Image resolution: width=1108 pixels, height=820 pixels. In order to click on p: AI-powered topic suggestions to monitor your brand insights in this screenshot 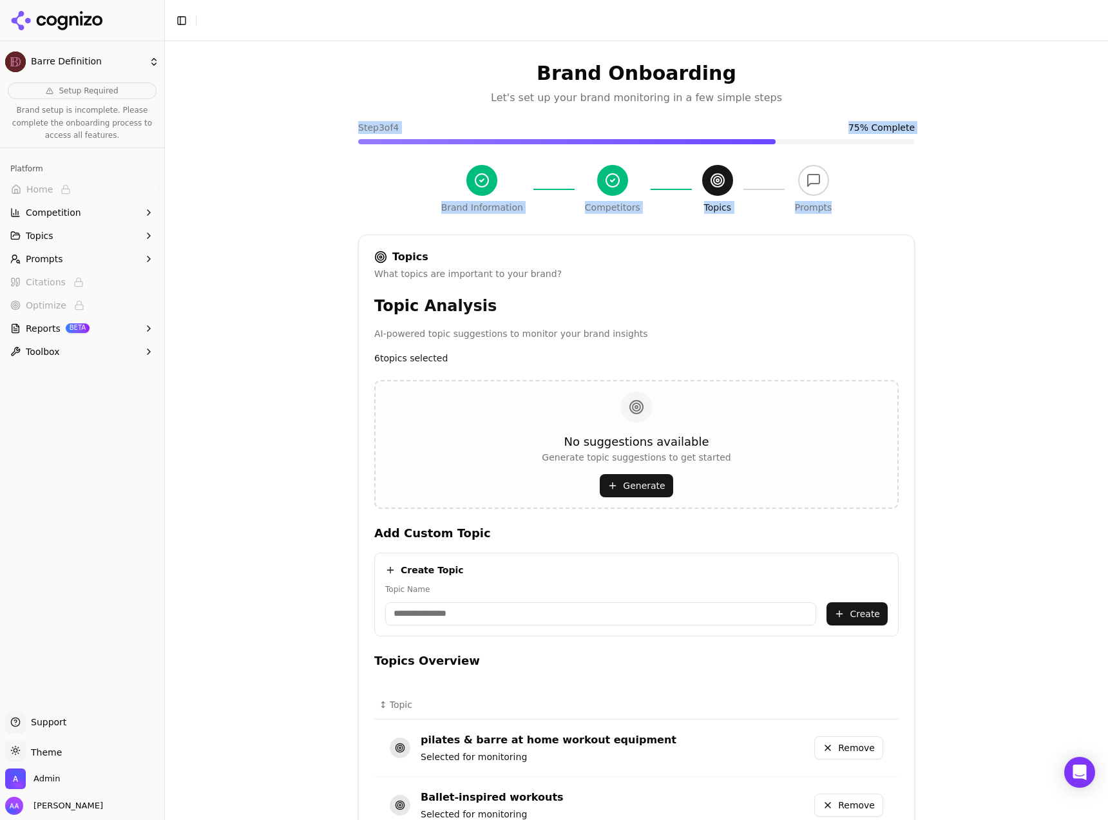, I will do `click(636, 334)`.